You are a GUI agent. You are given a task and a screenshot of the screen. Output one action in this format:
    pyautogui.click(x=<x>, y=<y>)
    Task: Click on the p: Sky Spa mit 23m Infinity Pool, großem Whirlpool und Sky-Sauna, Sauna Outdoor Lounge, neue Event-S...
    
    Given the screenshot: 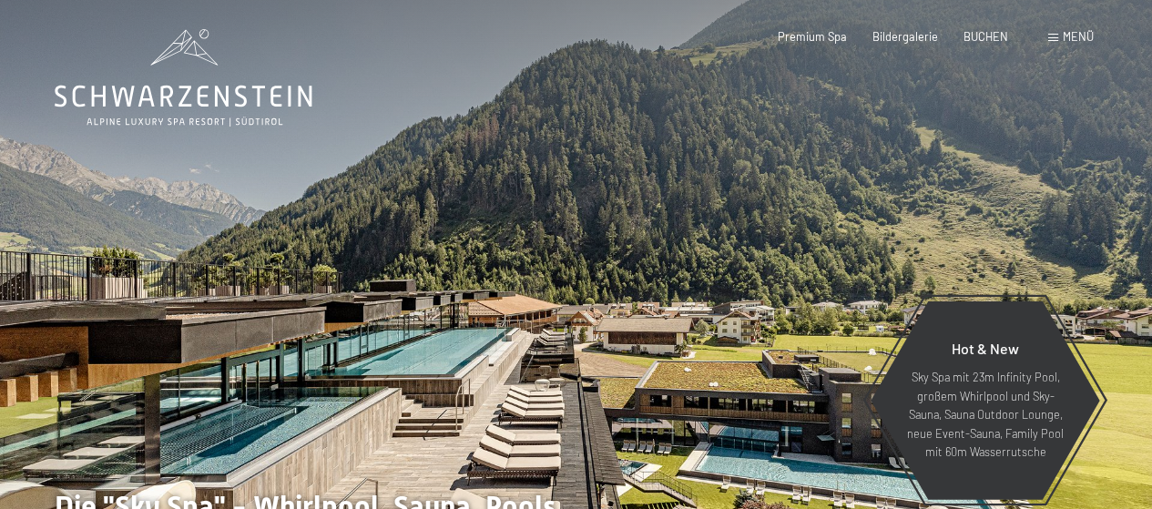 What is the action you would take?
    pyautogui.click(x=985, y=414)
    